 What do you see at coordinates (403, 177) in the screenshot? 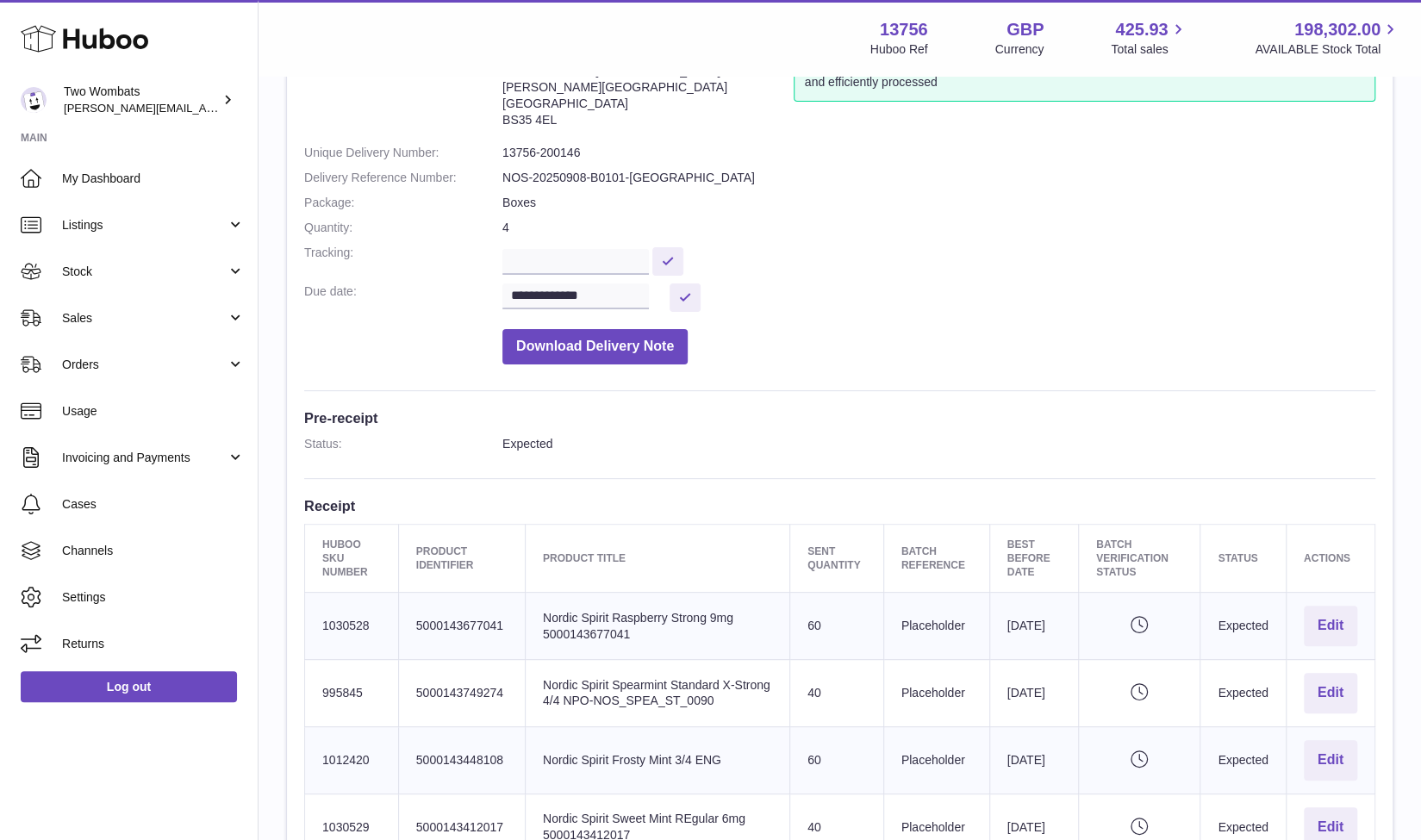
I see `dt: Delivery Reference Number:` at bounding box center [403, 177].